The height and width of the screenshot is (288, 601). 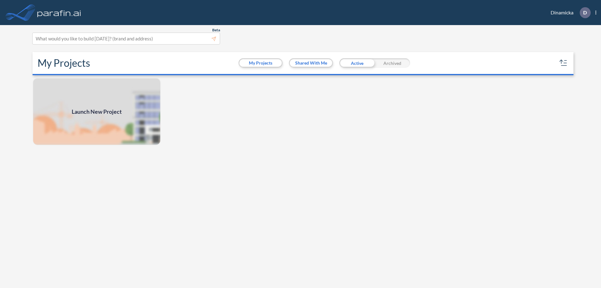 I want to click on div: Dinamicka, so click(x=569, y=13).